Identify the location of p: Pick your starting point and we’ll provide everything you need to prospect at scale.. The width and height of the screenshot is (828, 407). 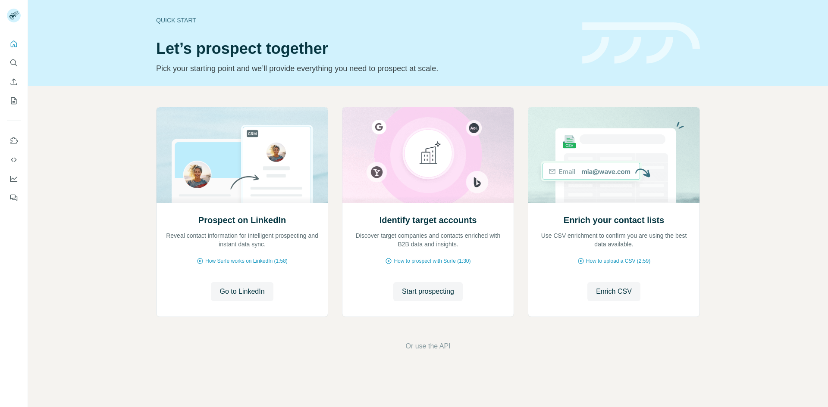
(364, 69).